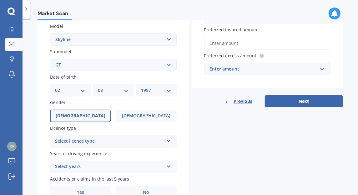 Image resolution: width=358 pixels, height=195 pixels. Describe the element at coordinates (267, 43) in the screenshot. I see `input: Enter amount` at that location.